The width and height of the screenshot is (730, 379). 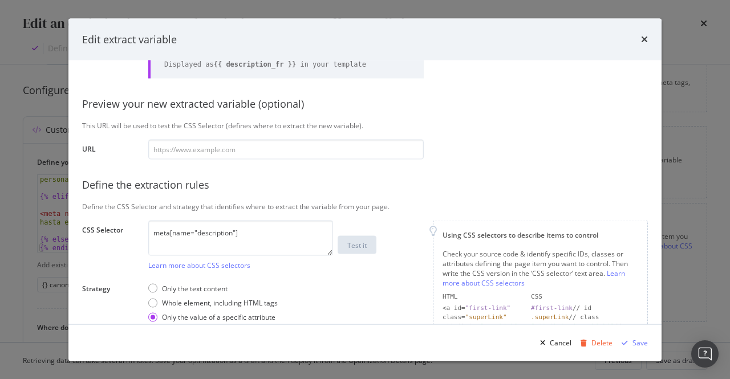 I want to click on div: attribute= >, so click(x=482, y=330).